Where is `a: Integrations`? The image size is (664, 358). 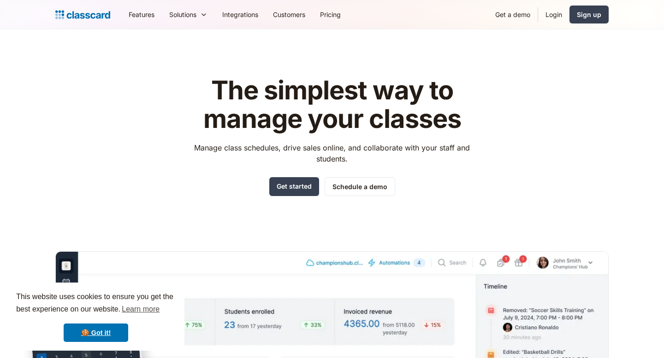
a: Integrations is located at coordinates (240, 14).